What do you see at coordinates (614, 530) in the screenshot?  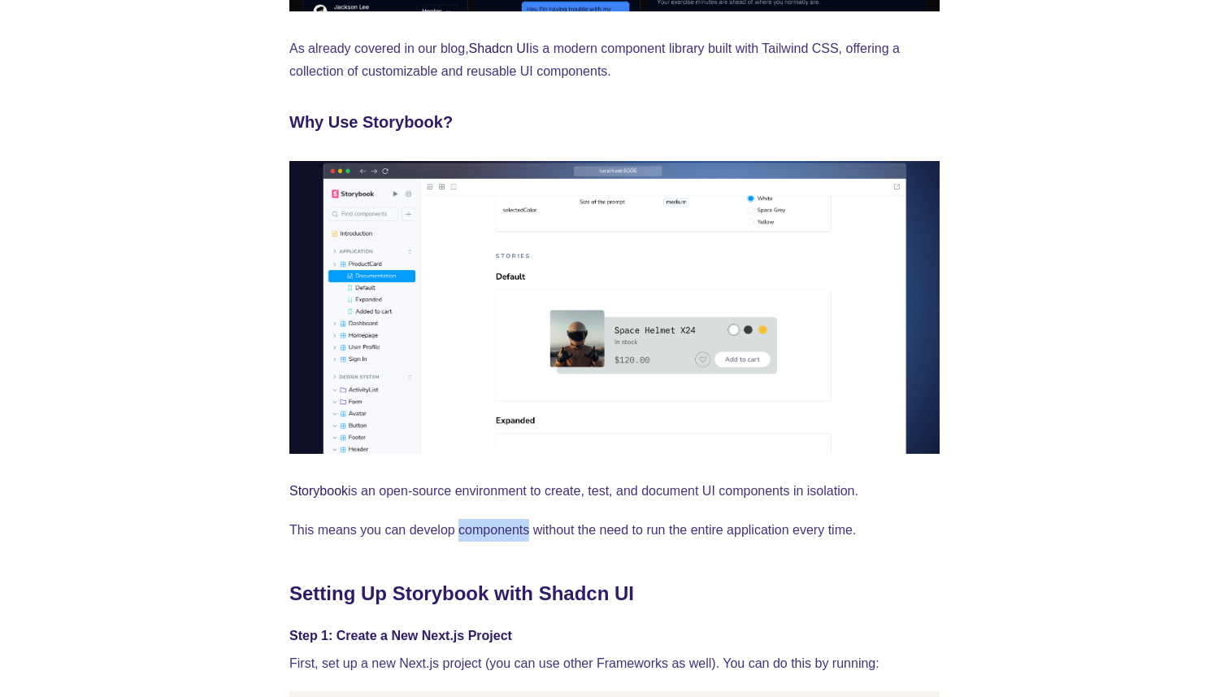 I see `p: This means you can develop components without the need to run the entire application every time.` at bounding box center [614, 530].